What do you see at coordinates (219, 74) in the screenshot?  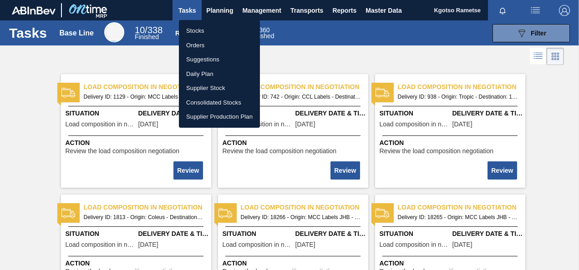 I see `a: Daily Plan` at bounding box center [219, 74].